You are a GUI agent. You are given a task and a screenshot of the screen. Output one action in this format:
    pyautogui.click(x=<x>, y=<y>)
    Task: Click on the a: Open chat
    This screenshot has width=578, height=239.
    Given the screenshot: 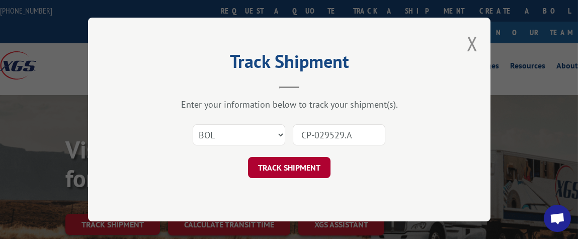 What is the action you would take?
    pyautogui.click(x=557, y=218)
    